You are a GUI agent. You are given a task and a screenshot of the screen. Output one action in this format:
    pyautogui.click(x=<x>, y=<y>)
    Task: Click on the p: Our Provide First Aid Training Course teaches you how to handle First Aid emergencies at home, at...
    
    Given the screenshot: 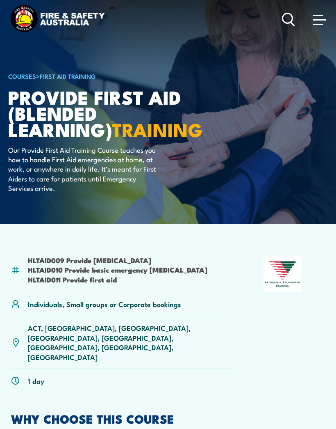 What is the action you would take?
    pyautogui.click(x=83, y=169)
    